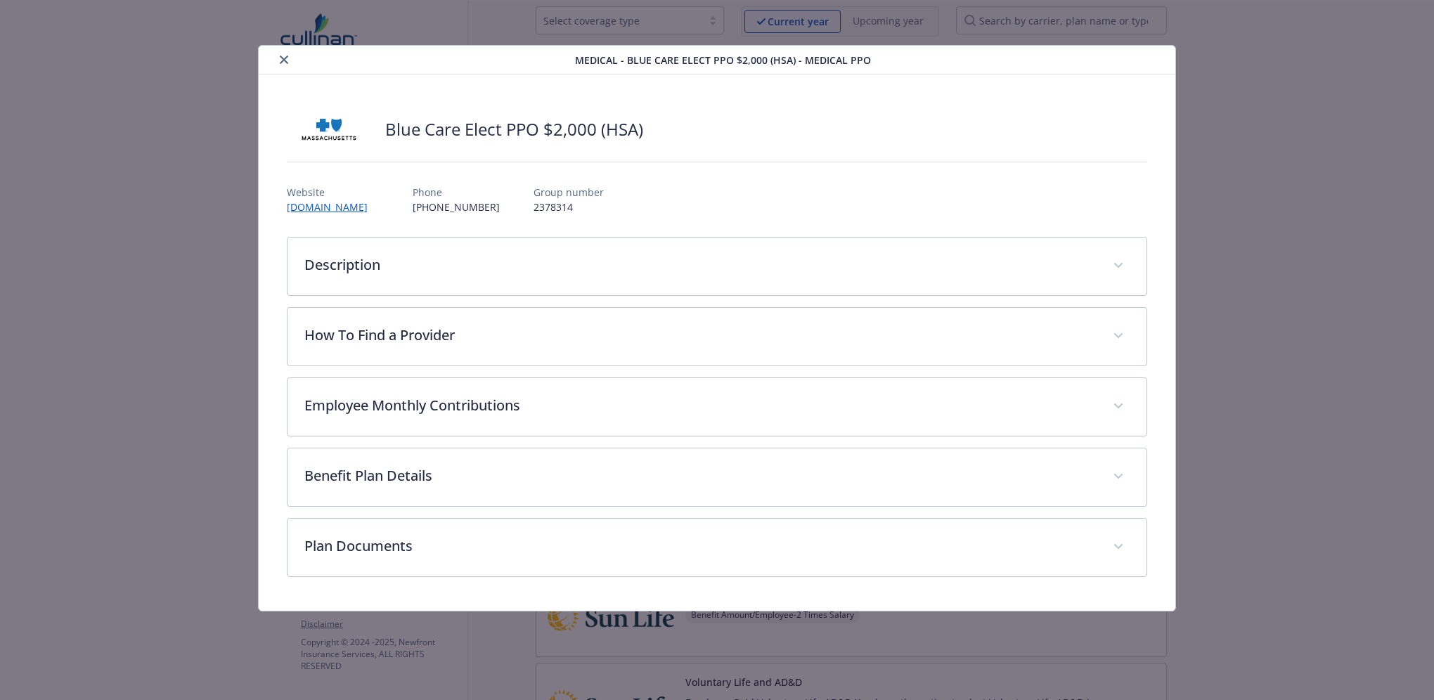 This screenshot has height=700, width=1434. What do you see at coordinates (456, 192) in the screenshot?
I see `p: Phone` at bounding box center [456, 192].